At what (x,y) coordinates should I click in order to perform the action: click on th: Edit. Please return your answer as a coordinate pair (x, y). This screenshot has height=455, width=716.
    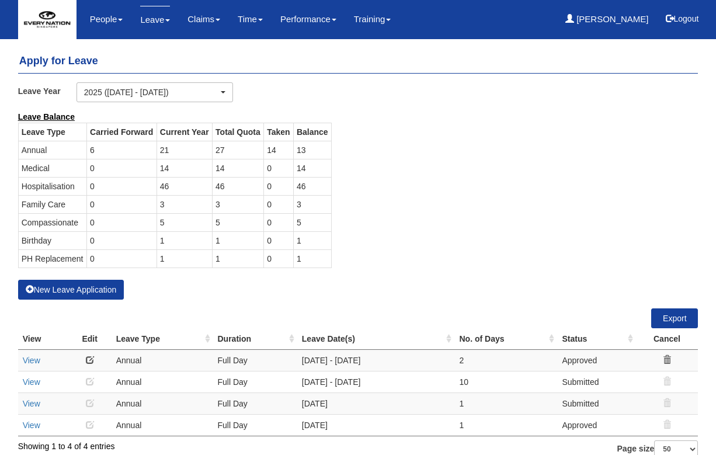
    Looking at the image, I should click on (90, 339).